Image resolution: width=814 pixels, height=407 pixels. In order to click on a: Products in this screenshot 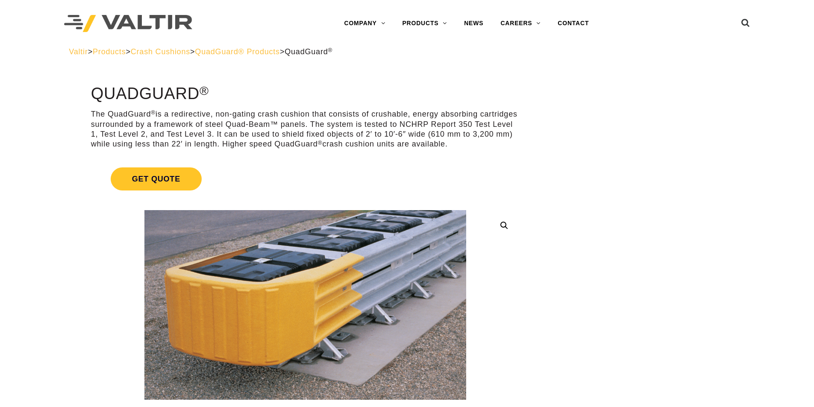, I will do `click(109, 52)`.